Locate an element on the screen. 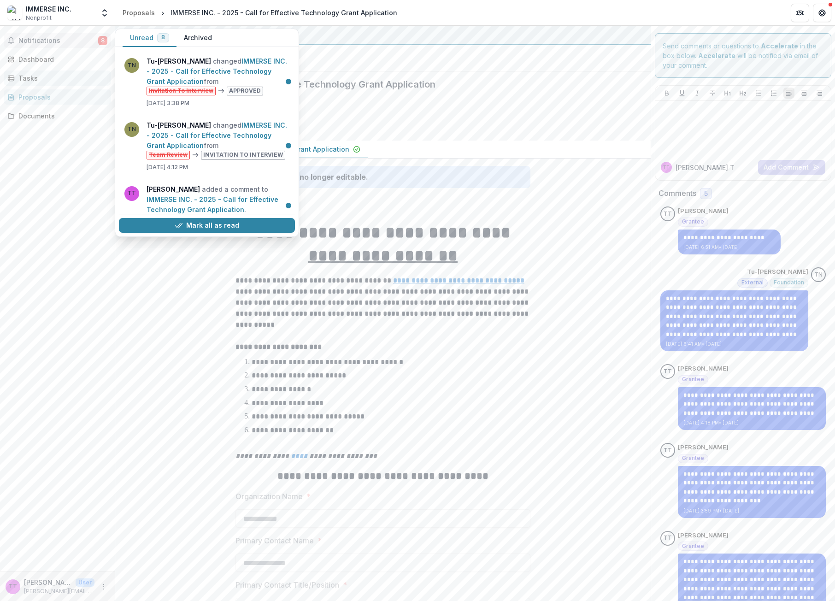 Image resolution: width=835 pixels, height=601 pixels. button: Bold is located at coordinates (667, 93).